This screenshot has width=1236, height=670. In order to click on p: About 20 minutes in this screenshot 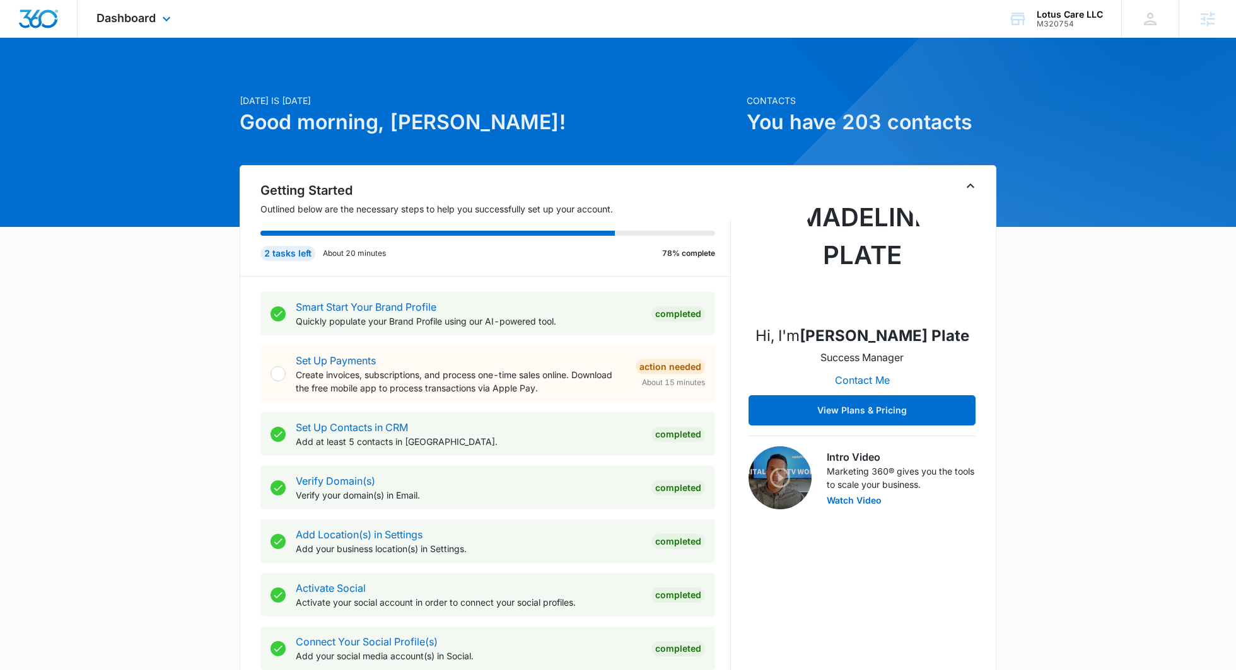, I will do `click(354, 254)`.